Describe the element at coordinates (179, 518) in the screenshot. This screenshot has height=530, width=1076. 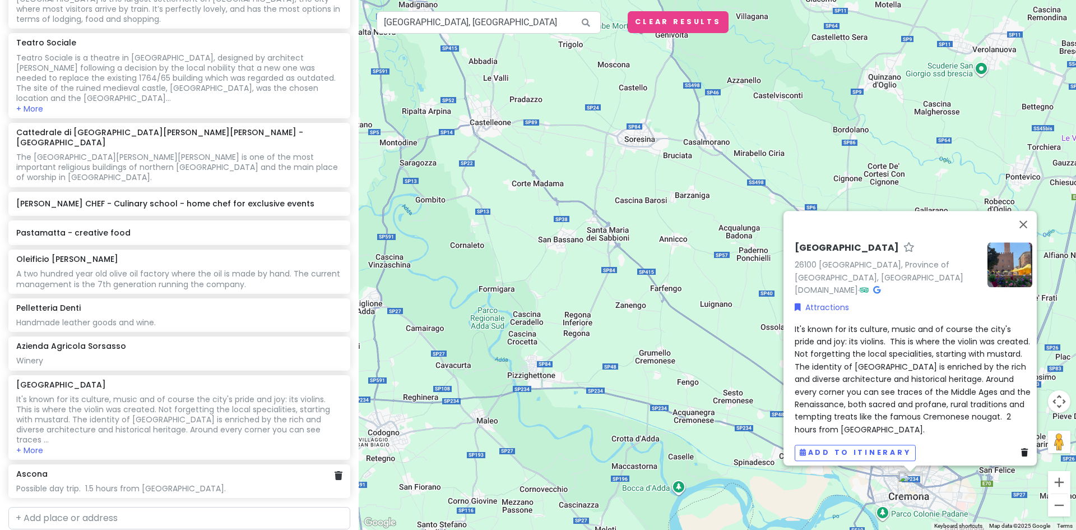
I see `input: + Add place or address` at that location.